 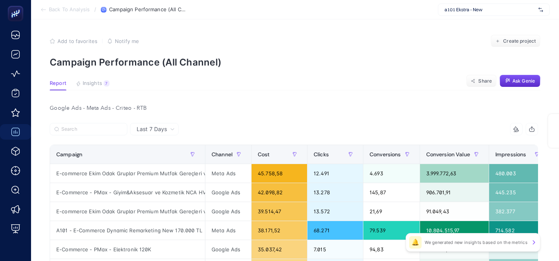 What do you see at coordinates (524, 81) in the screenshot?
I see `span: Ask Genie` at bounding box center [524, 81].